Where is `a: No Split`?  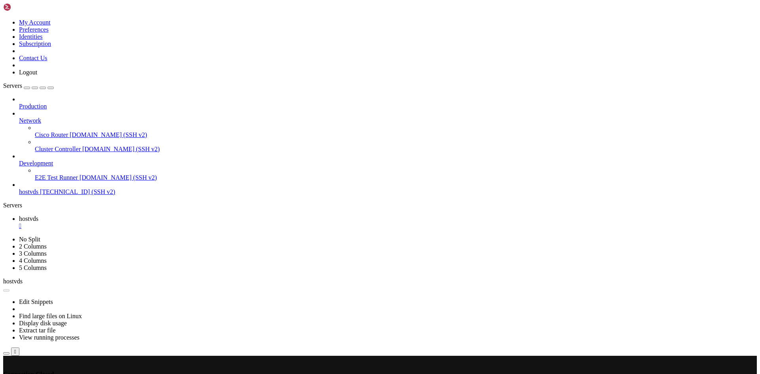
a: No Split is located at coordinates (30, 239).